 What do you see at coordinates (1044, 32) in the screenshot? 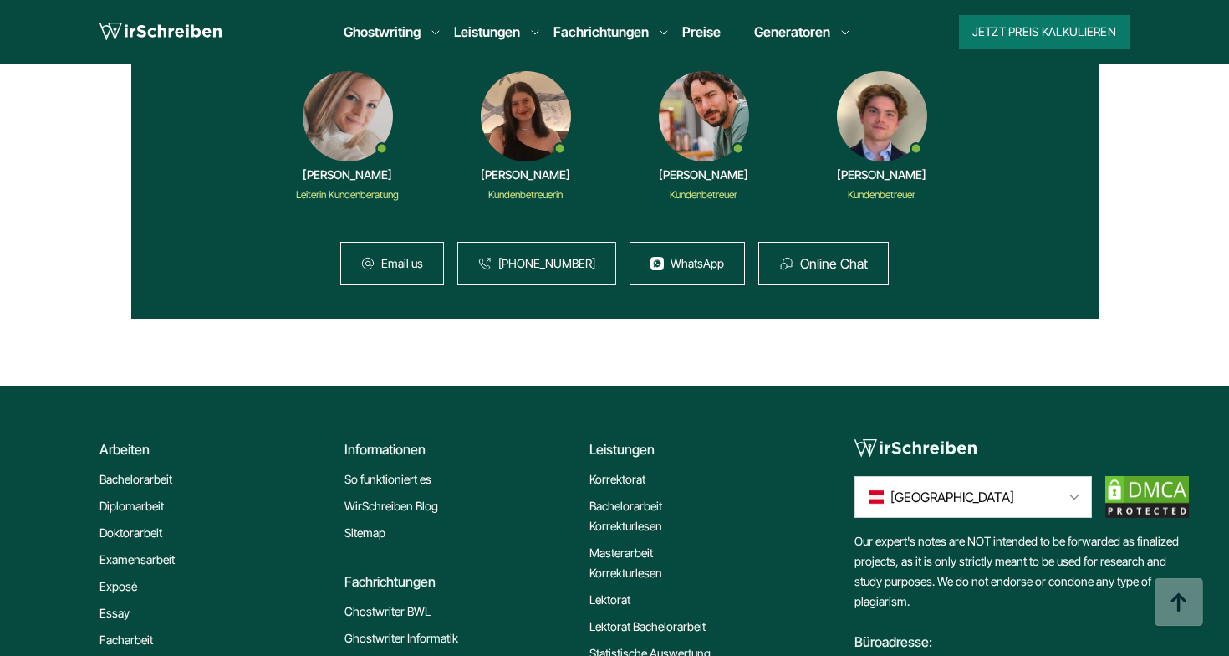
I see `button: Jetzt Preis kalkulieren` at bounding box center [1044, 32].